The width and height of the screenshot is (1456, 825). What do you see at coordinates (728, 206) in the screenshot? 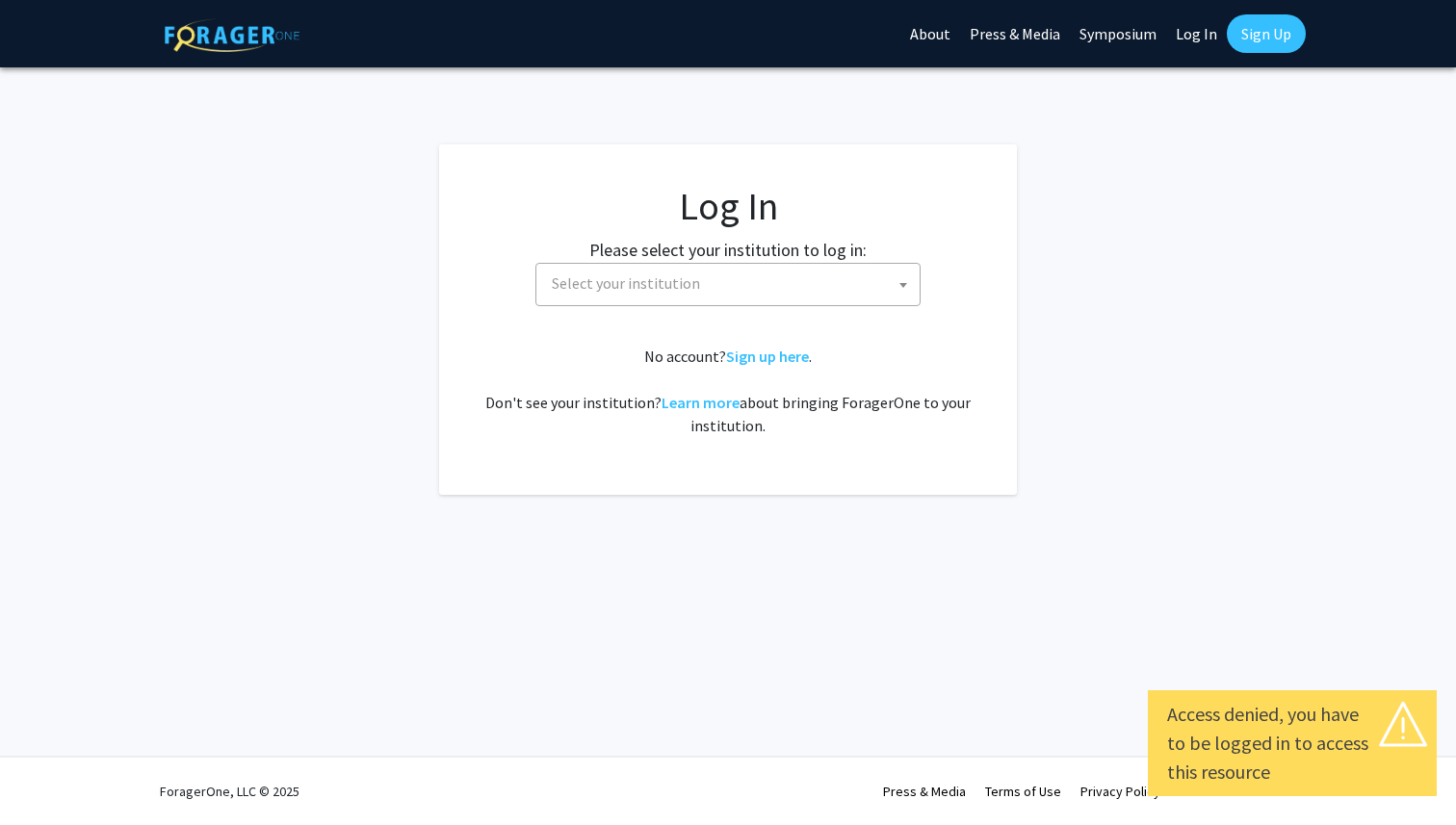
I see `h1: Log In` at bounding box center [728, 206].